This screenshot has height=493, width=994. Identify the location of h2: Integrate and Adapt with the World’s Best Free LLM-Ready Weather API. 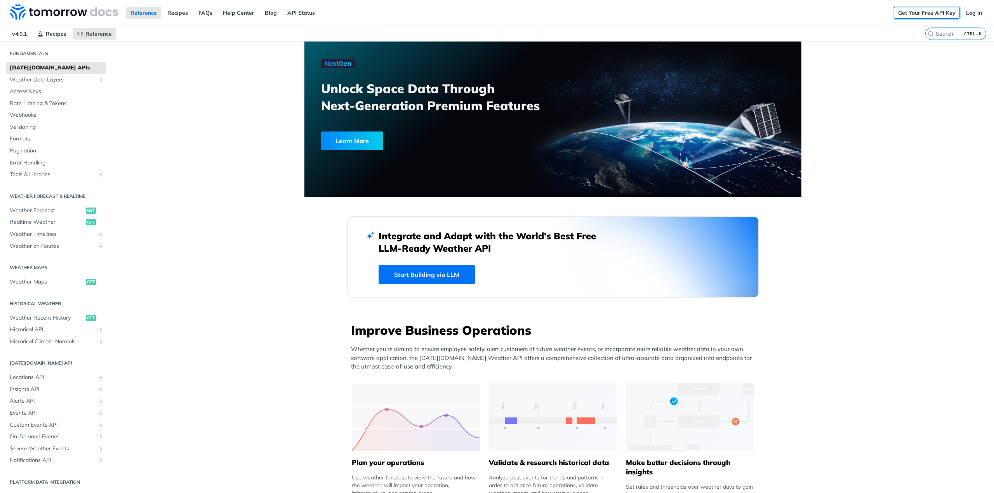
(493, 242).